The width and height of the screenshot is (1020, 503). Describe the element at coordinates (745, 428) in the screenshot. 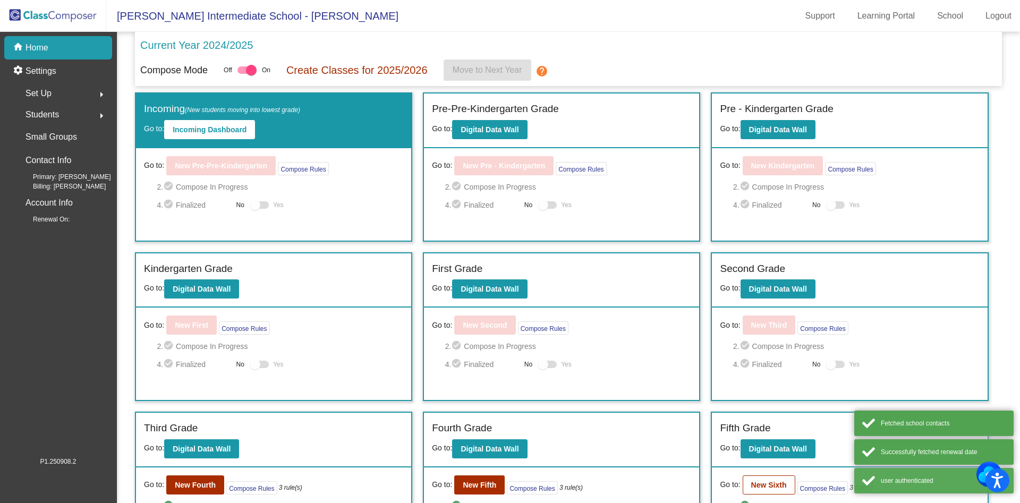

I see `label: Fifth Grade` at that location.